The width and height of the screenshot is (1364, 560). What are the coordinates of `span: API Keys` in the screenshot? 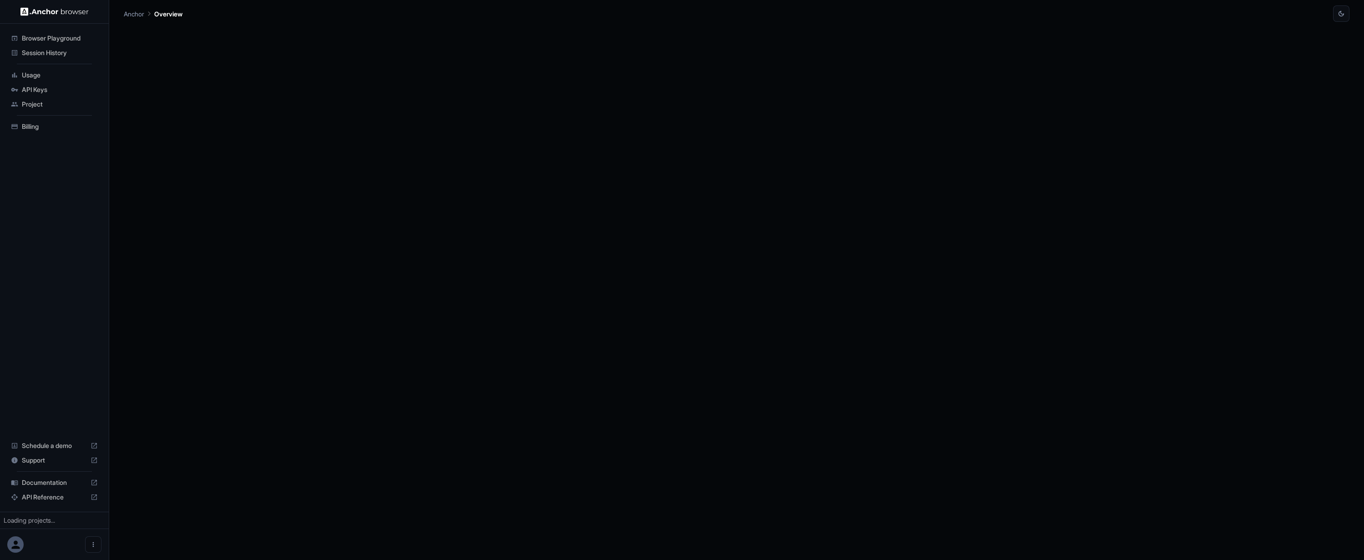 It's located at (60, 90).